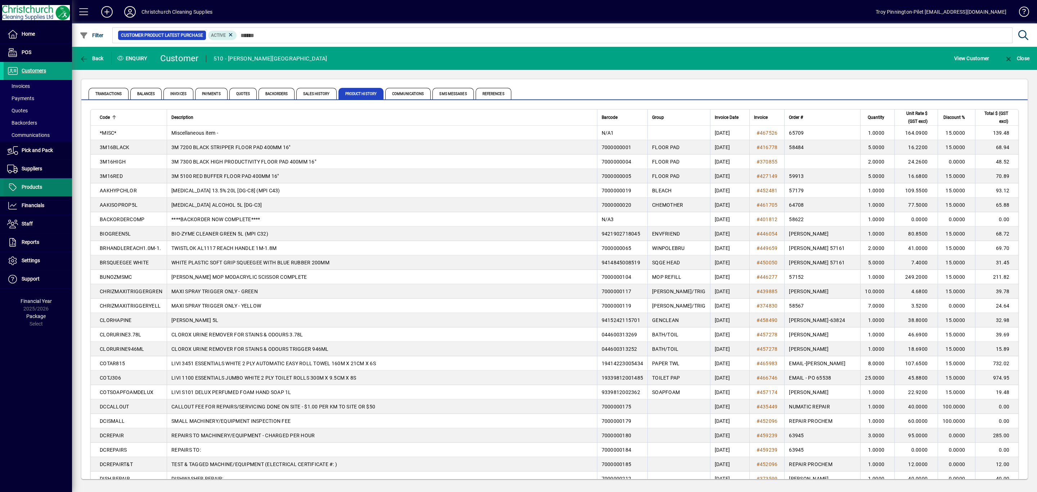 This screenshot has width=1037, height=492. Describe the element at coordinates (91, 58) in the screenshot. I see `button: Back` at that location.